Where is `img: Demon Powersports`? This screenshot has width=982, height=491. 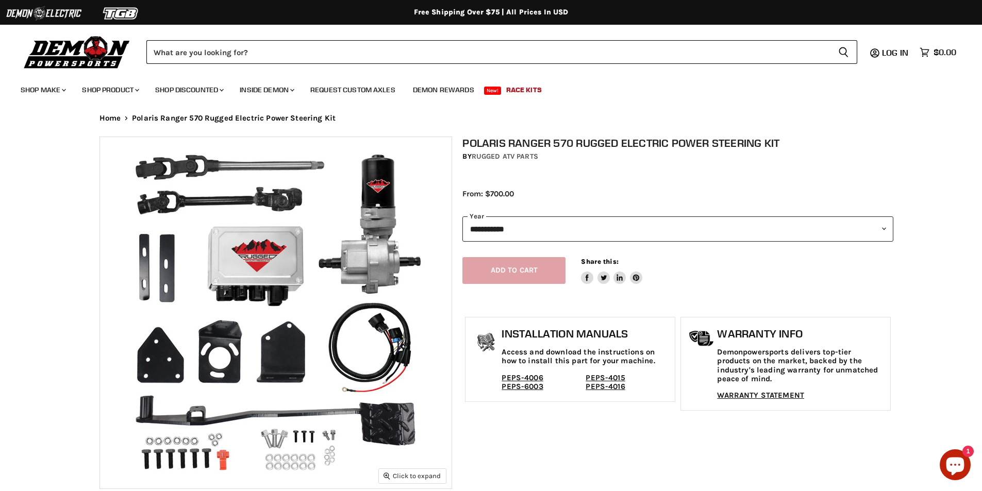 img: Demon Powersports is located at coordinates (77, 52).